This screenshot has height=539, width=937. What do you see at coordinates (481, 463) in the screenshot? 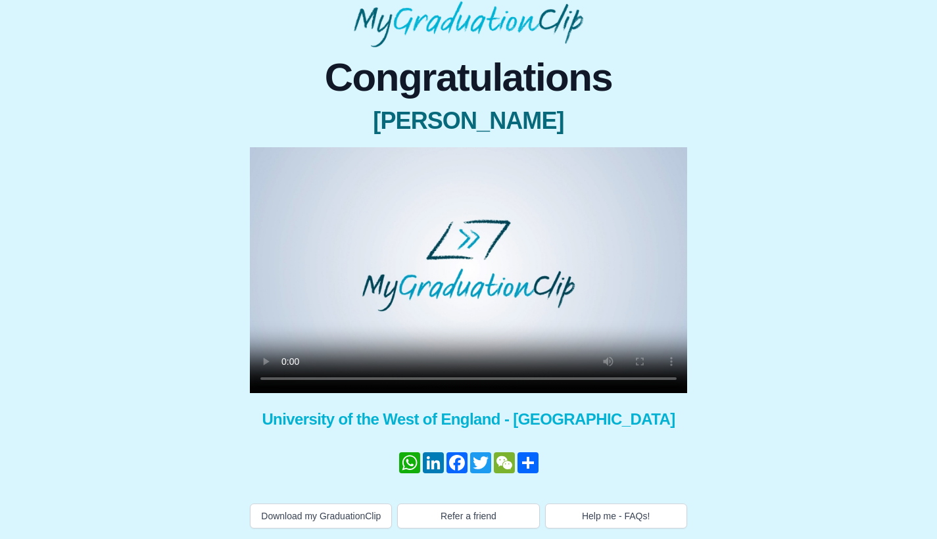
I see `a: Twitter` at bounding box center [481, 463].